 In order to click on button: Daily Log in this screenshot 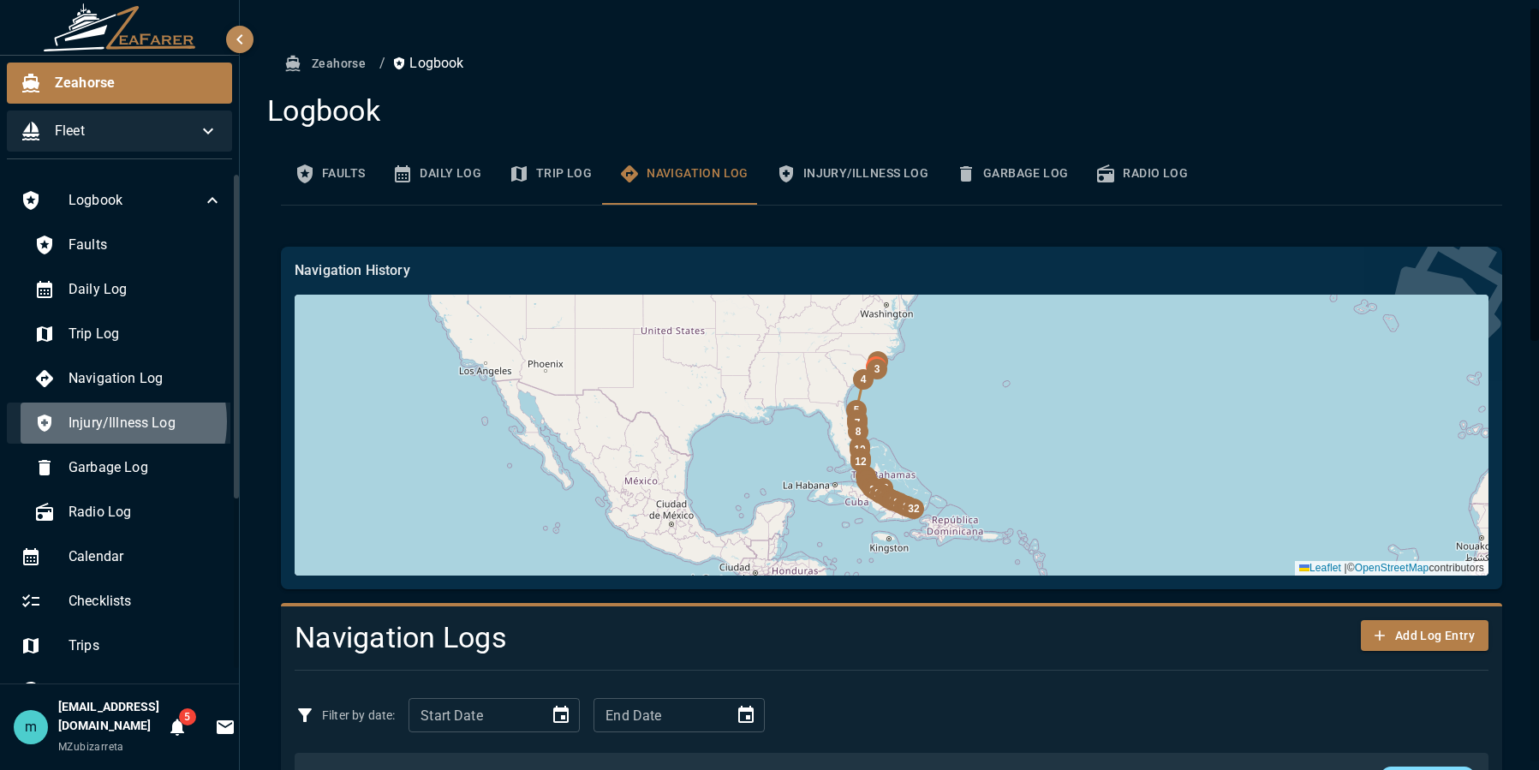, I will do `click(437, 174)`.